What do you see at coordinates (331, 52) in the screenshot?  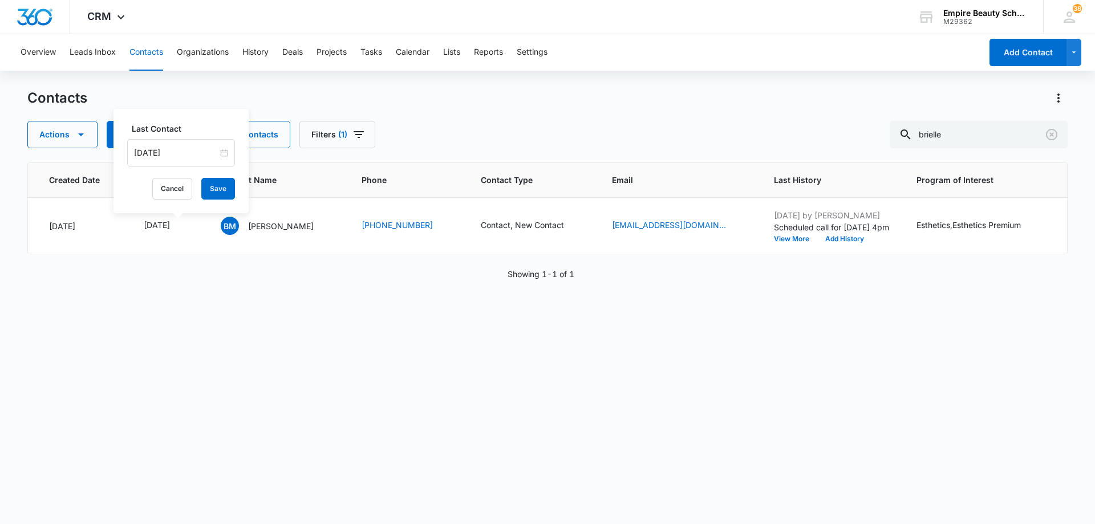 I see `button: Projects` at bounding box center [331, 52].